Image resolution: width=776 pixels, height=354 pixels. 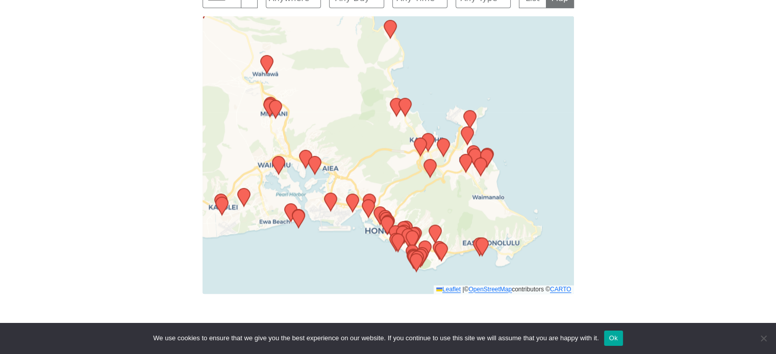 I want to click on a: CARTO, so click(x=560, y=290).